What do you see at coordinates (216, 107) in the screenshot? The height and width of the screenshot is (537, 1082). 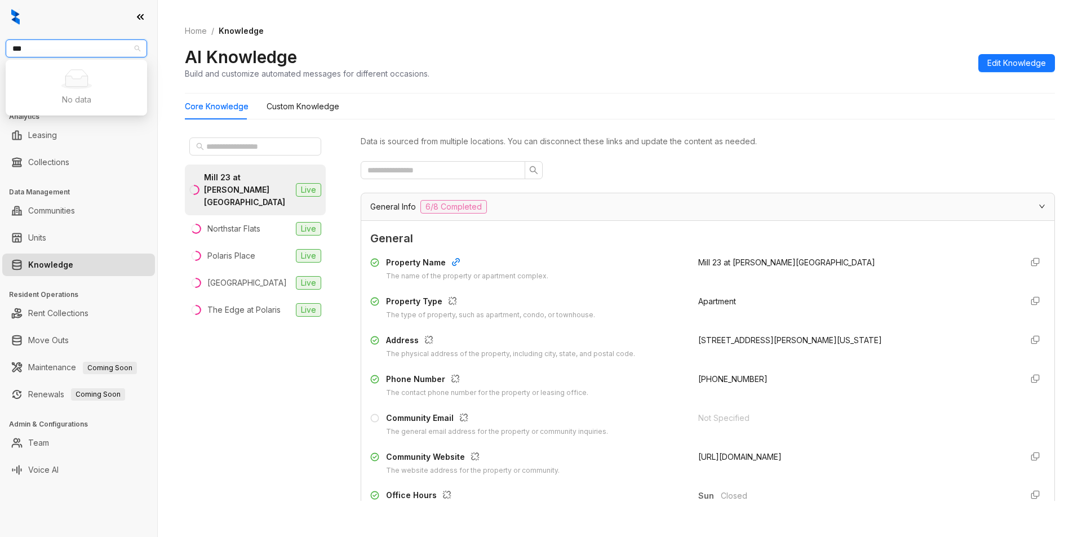 I see `div: Core Knowledge` at bounding box center [216, 107].